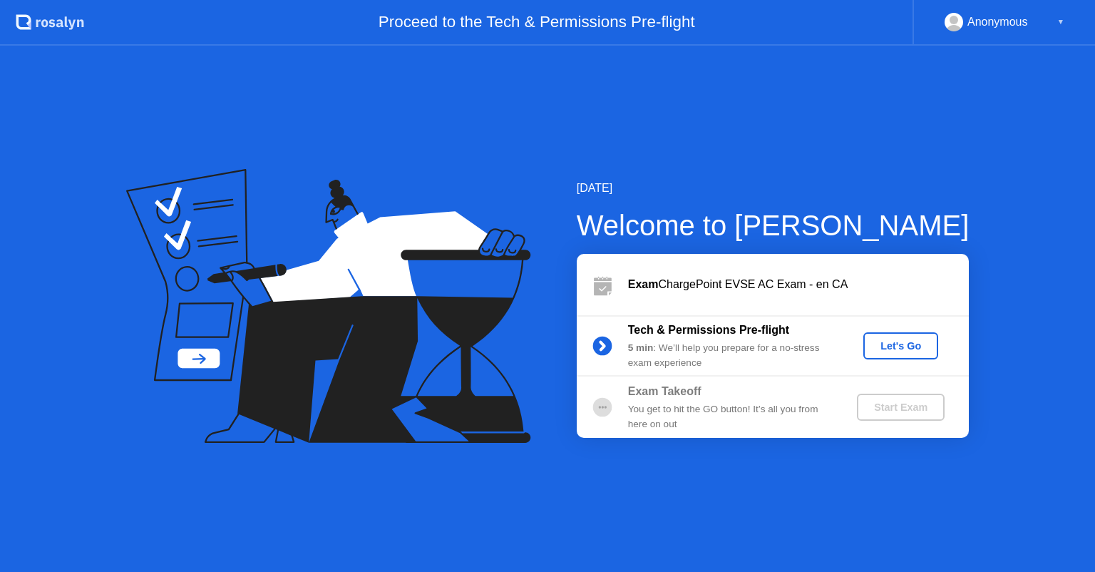  What do you see at coordinates (643, 284) in the screenshot?
I see `b: Exam` at bounding box center [643, 284].